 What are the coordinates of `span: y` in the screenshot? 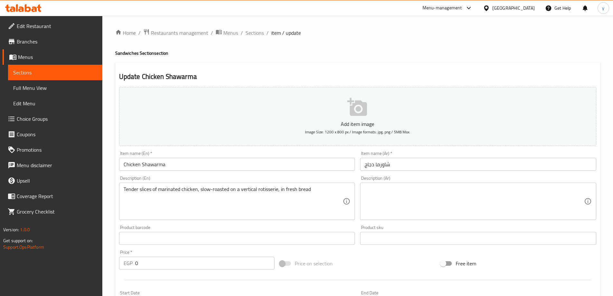 It's located at (603, 8).